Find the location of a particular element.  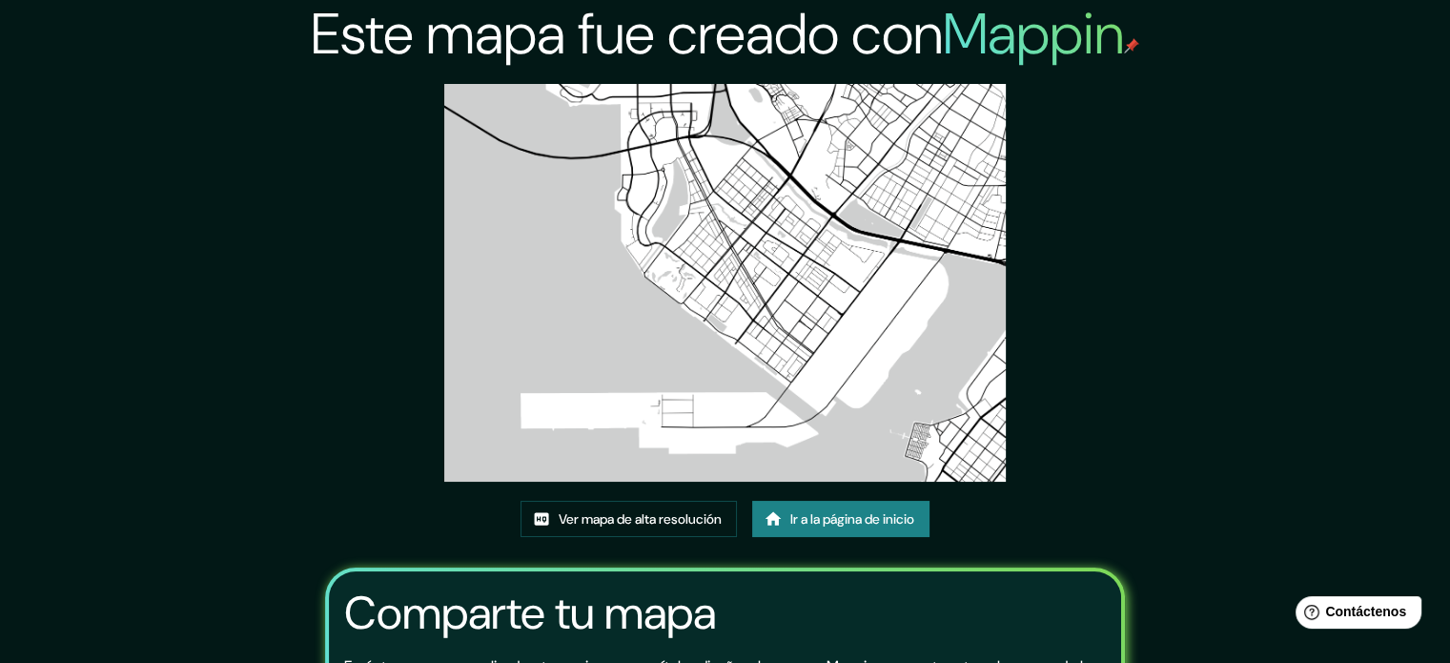

font: Comparte tu mapa is located at coordinates (530, 612).